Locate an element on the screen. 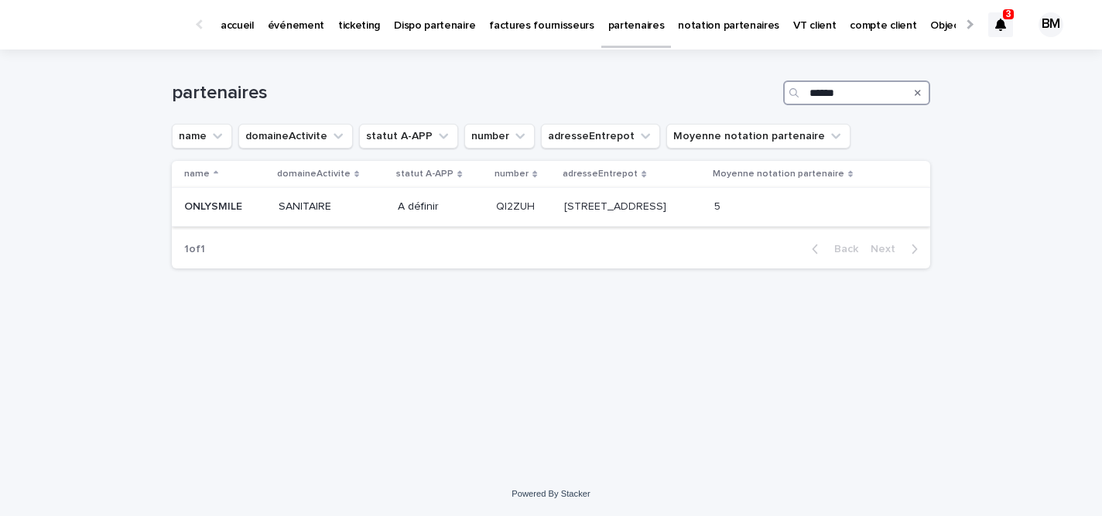 The height and width of the screenshot is (516, 1102). button: name is located at coordinates (202, 136).